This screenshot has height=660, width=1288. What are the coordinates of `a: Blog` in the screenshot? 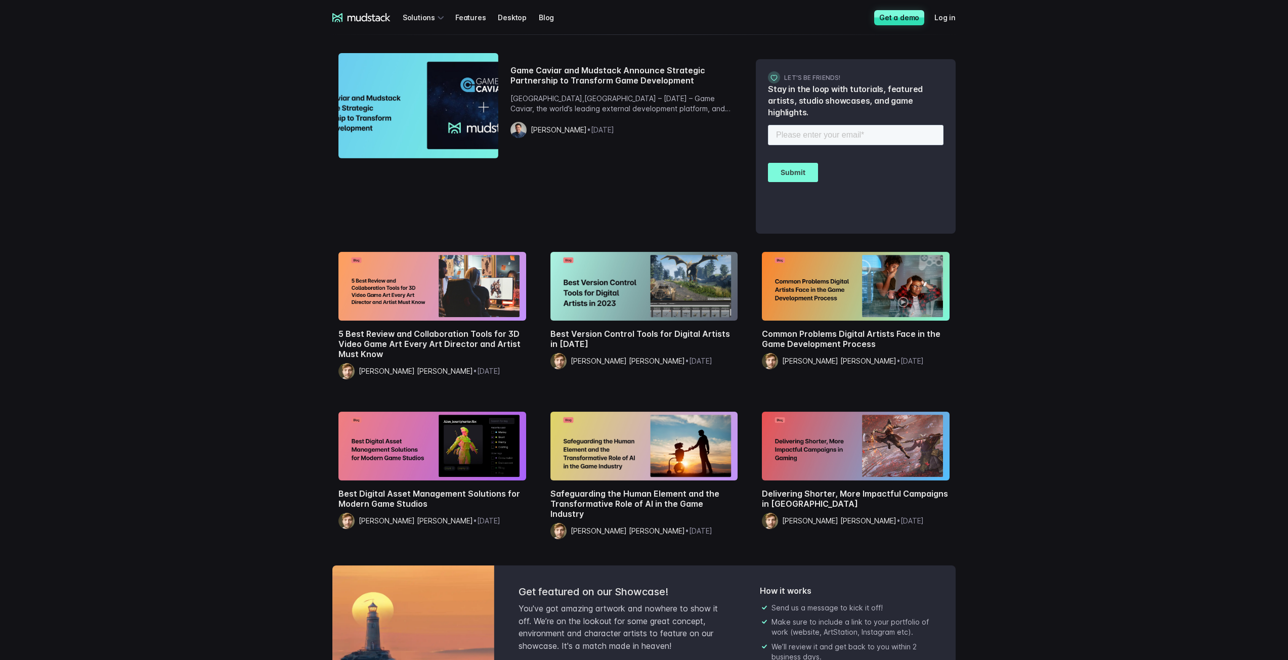 It's located at (553, 17).